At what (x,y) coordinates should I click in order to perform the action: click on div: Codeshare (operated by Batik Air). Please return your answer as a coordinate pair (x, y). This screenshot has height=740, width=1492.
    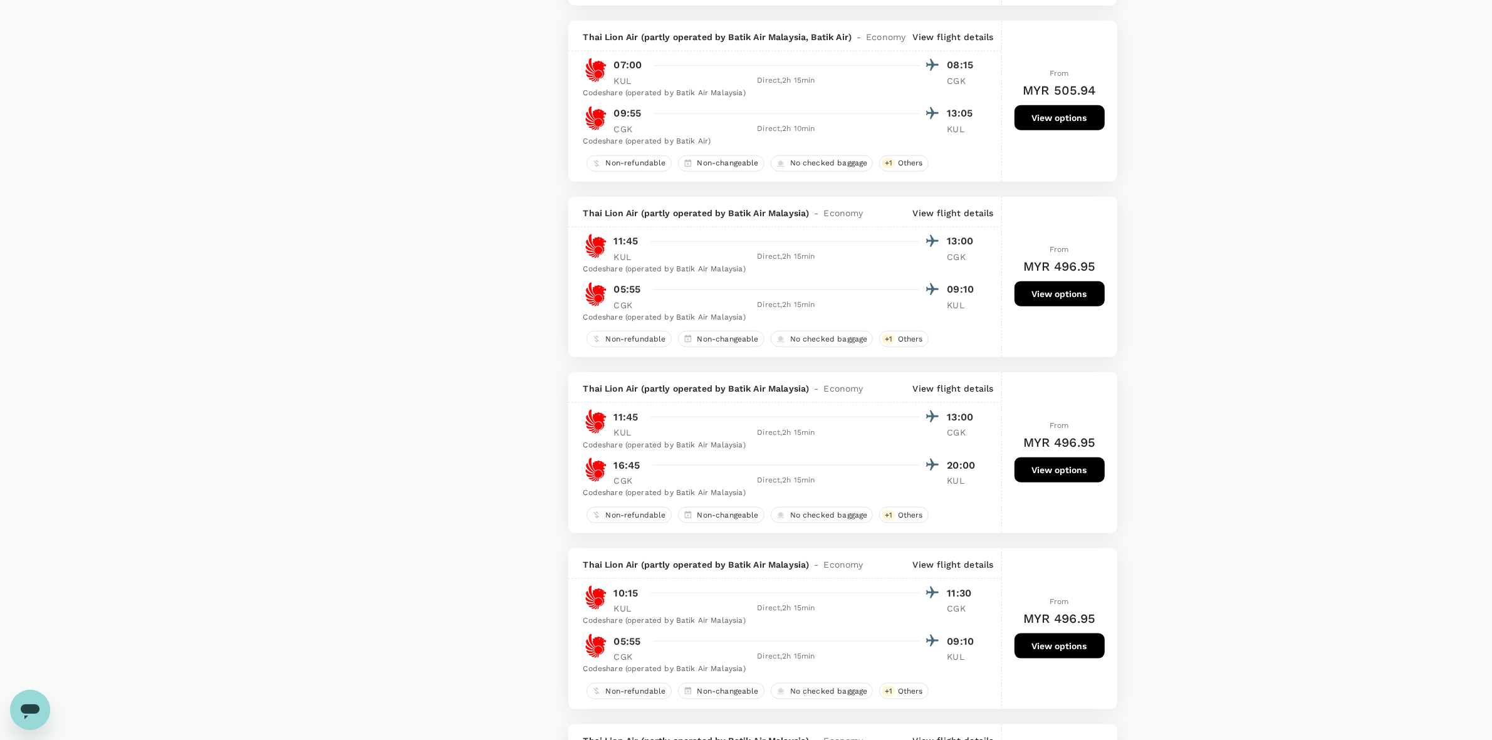
    Looking at the image, I should click on (781, 142).